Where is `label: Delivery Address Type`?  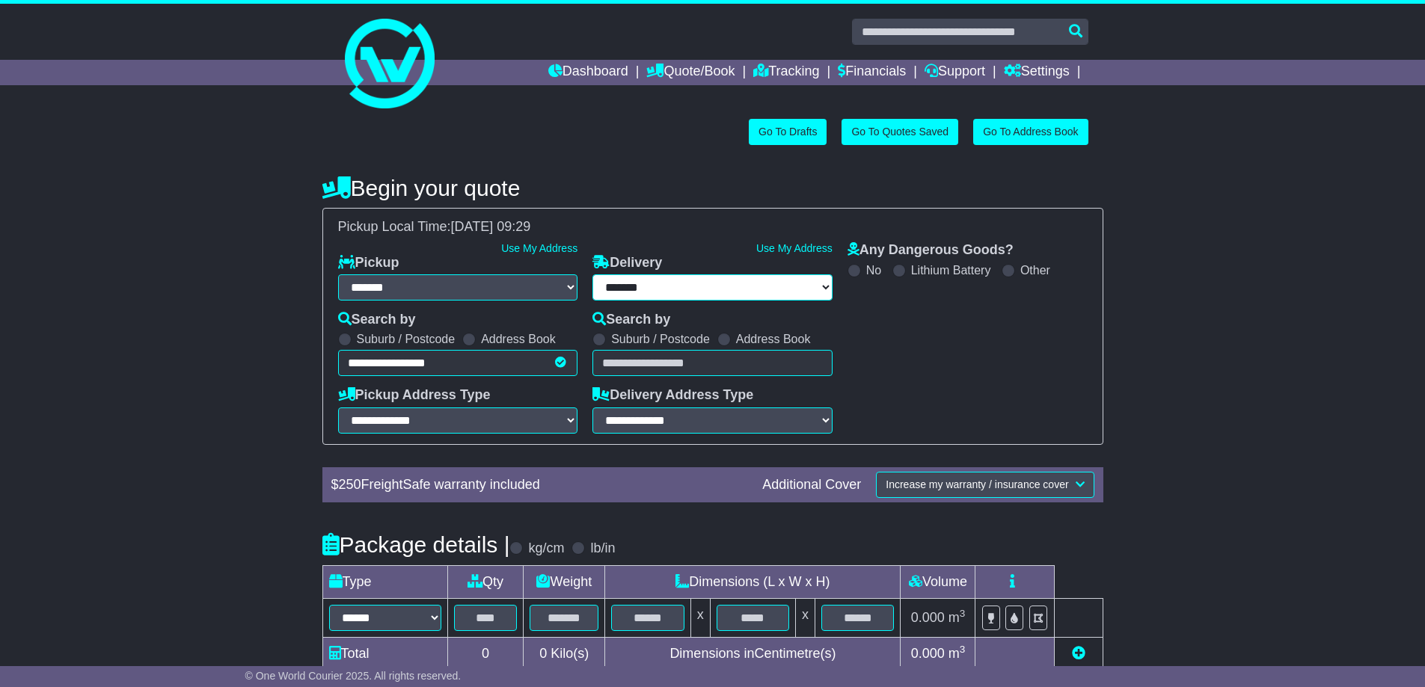
label: Delivery Address Type is located at coordinates (672, 396).